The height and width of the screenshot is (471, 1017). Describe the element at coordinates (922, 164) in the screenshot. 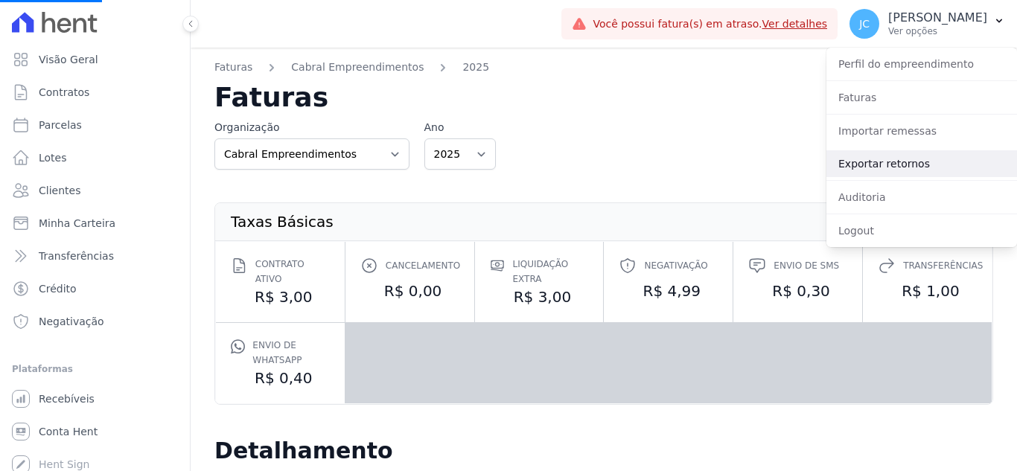

I see `a: Exportar retornos` at that location.